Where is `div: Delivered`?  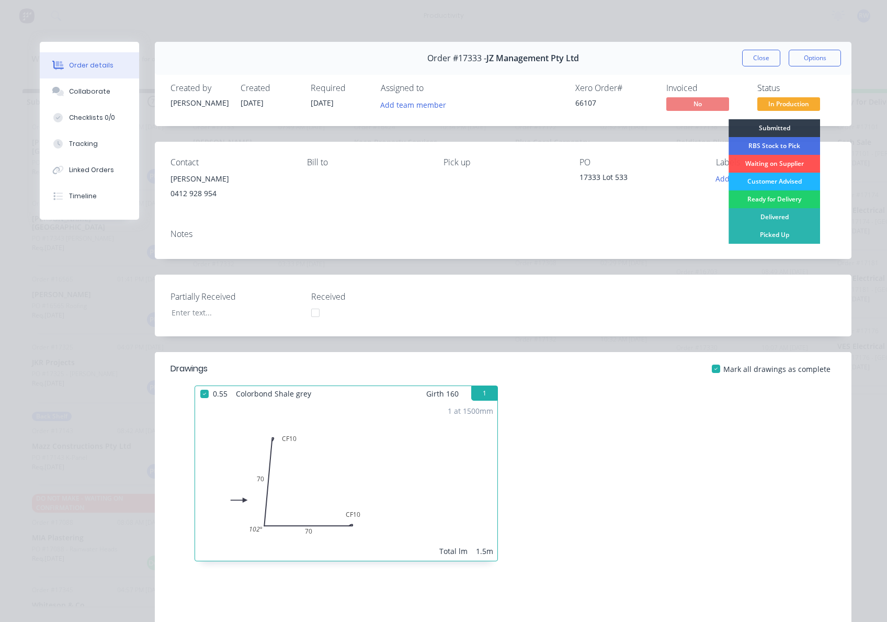 div: Delivered is located at coordinates (774, 217).